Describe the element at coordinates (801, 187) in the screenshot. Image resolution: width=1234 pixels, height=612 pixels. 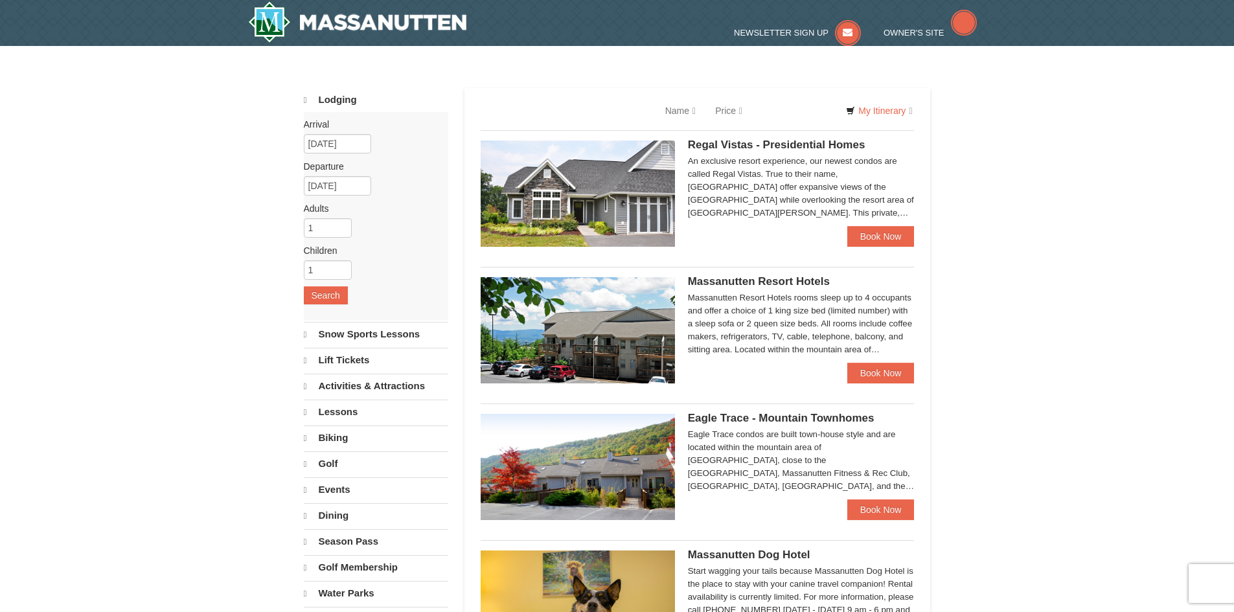
I see `div: An exclusive resort experience, our newest condos are called Regal Vistas. True to their name, [G...` at that location.